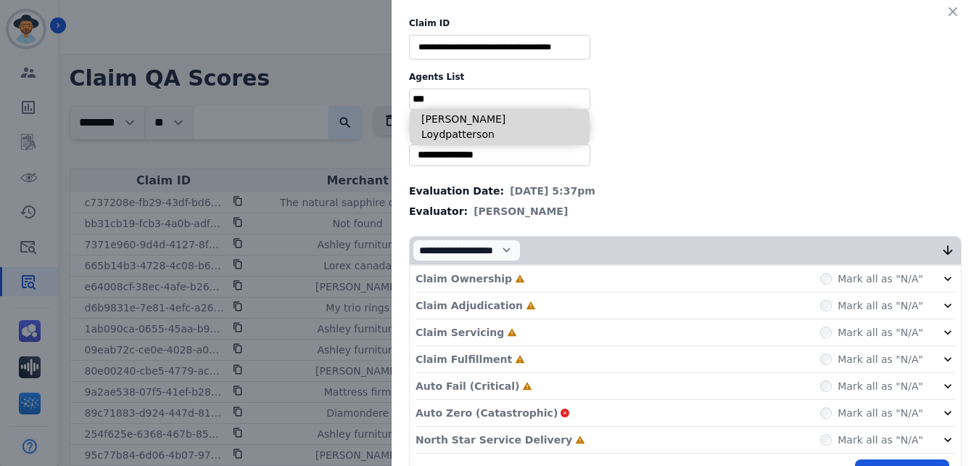 The width and height of the screenshot is (979, 466). What do you see at coordinates (685, 133) in the screenshot?
I see `label: Merchants List` at bounding box center [685, 133].